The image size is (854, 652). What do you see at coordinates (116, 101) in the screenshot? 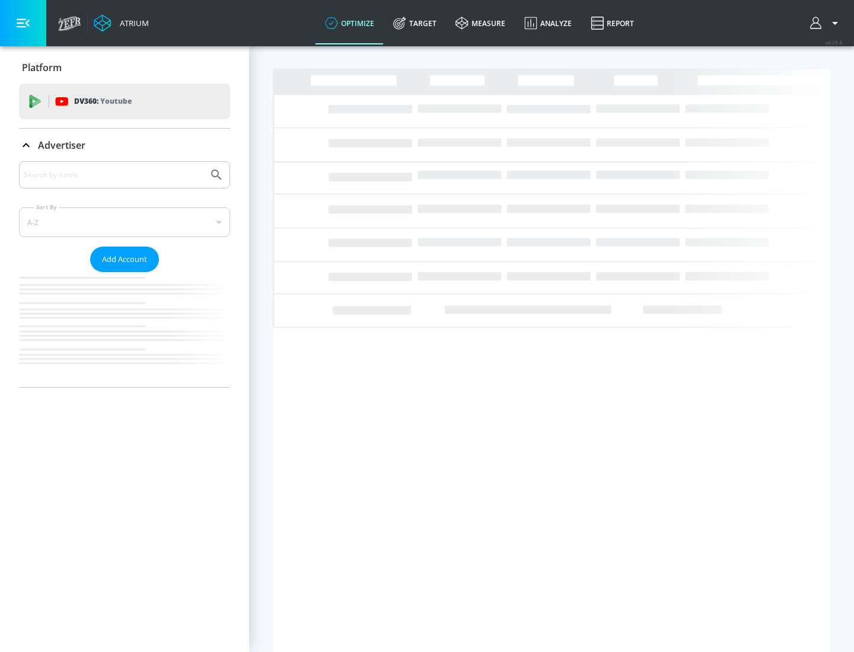
I see `p: Youtube` at bounding box center [116, 101].